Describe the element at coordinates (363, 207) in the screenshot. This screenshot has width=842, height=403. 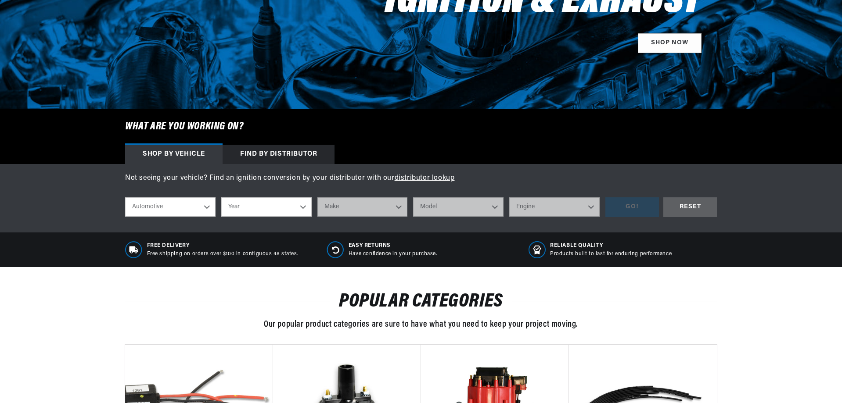
I see `select: Make` at that location.